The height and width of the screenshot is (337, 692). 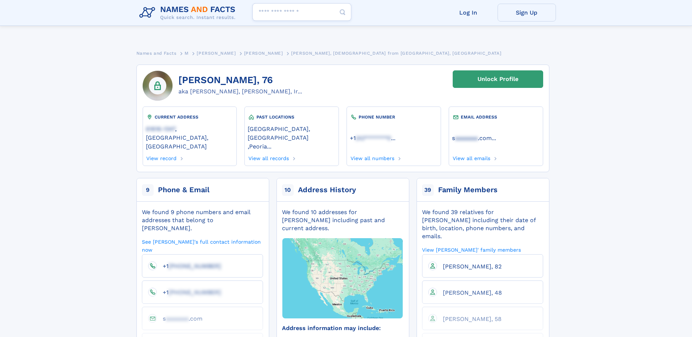 I want to click on div: PAST LOCATIONS, so click(x=291, y=117).